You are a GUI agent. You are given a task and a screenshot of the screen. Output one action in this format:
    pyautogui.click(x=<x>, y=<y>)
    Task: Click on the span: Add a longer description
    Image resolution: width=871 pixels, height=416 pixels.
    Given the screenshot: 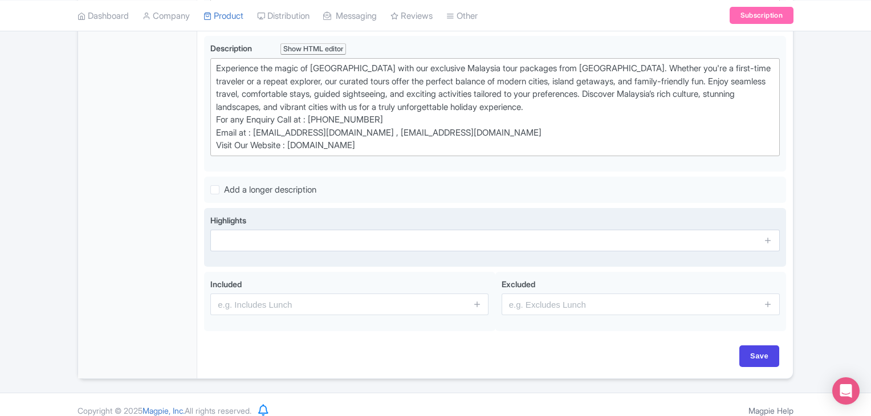 What is the action you would take?
    pyautogui.click(x=270, y=189)
    